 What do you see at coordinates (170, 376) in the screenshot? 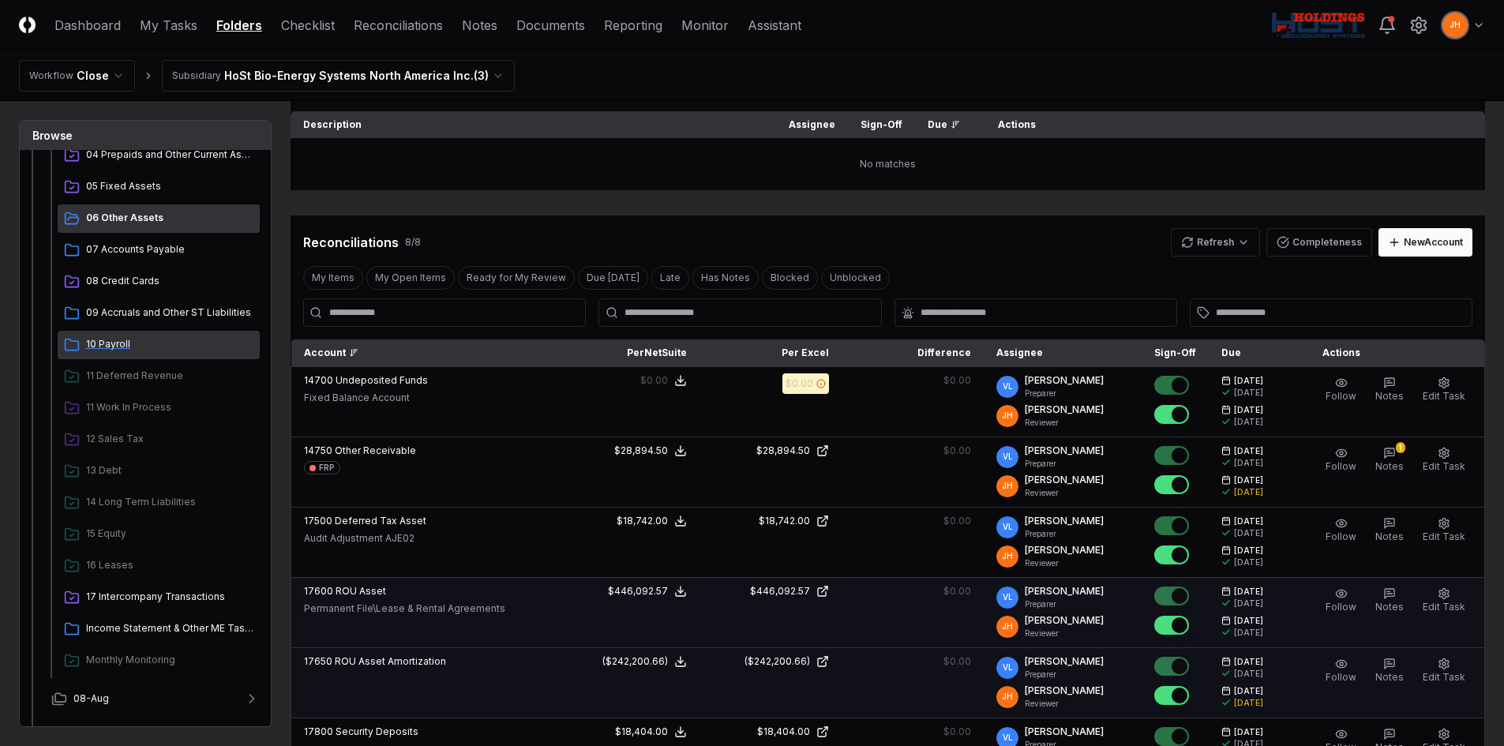
I see `span: 11 Deferred Revenue` at bounding box center [170, 376].